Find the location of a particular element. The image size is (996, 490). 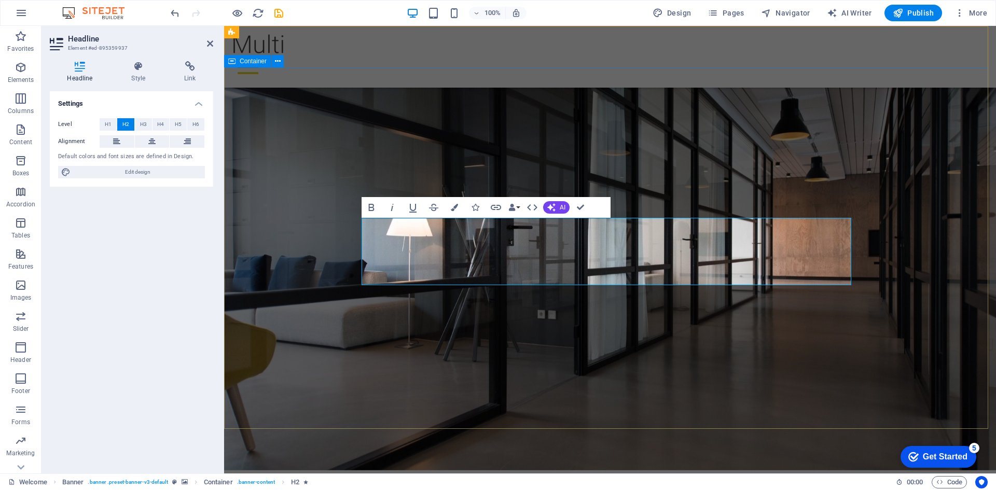

p: Forms is located at coordinates (21, 422).